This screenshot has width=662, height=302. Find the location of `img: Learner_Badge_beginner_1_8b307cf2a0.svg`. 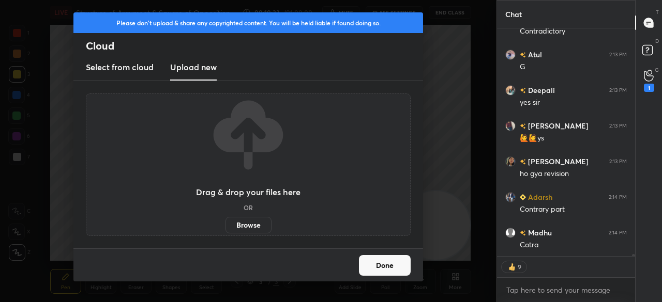

img: Learner_Badge_beginner_1_8b307cf2a0.svg is located at coordinates (523, 198).